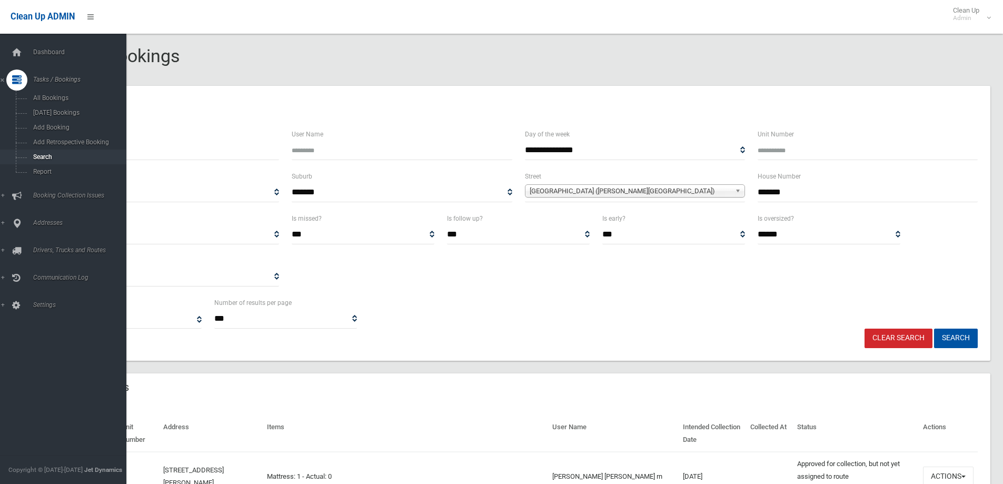  What do you see at coordinates (253, 303) in the screenshot?
I see `label: Number of results per page` at bounding box center [253, 303].